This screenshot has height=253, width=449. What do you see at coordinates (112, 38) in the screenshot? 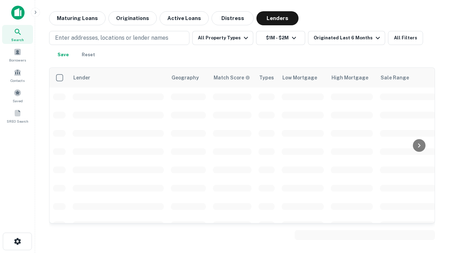
I see `p: Enter addresses, locations or lender names` at bounding box center [112, 38].